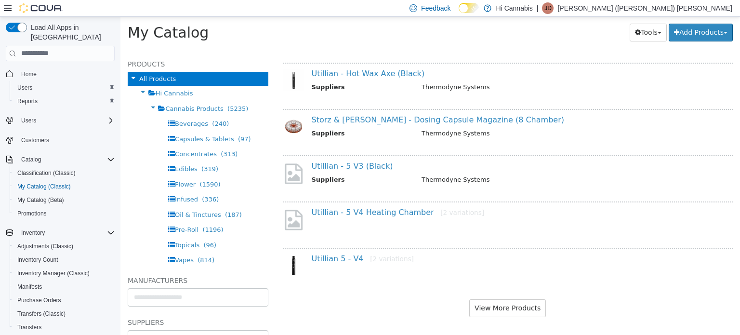 This screenshot has width=740, height=335. Describe the element at coordinates (232, 149) in the screenshot. I see `a: Utillian - 5 V3 (Black)` at that location.